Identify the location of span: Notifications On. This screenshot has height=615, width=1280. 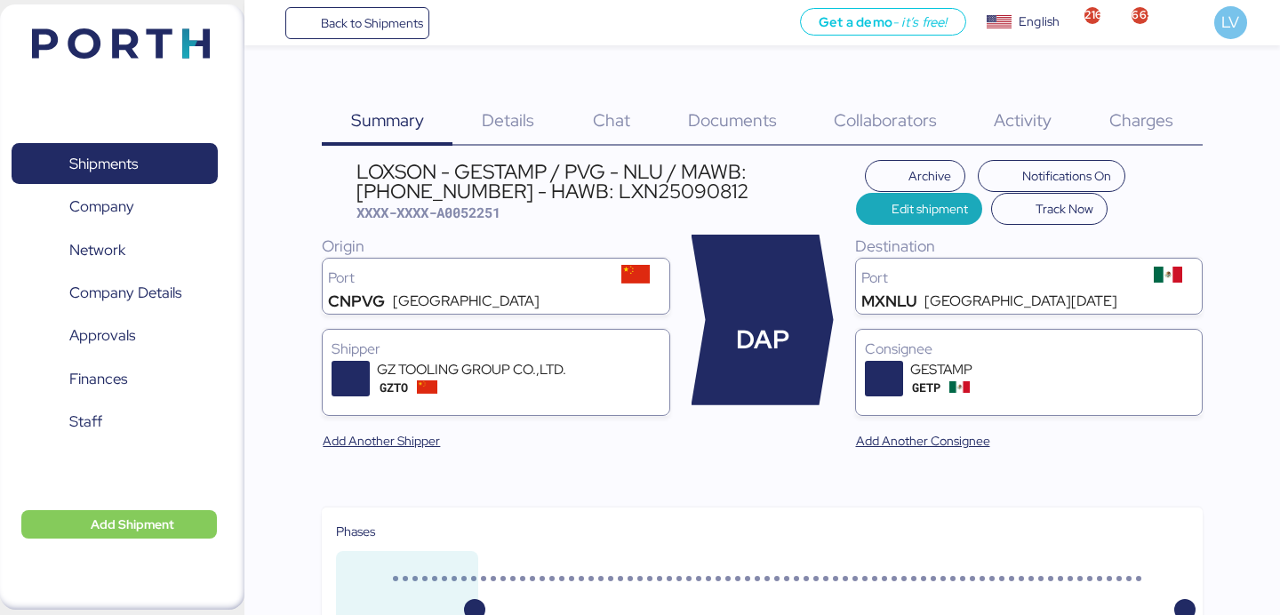
(1066, 176).